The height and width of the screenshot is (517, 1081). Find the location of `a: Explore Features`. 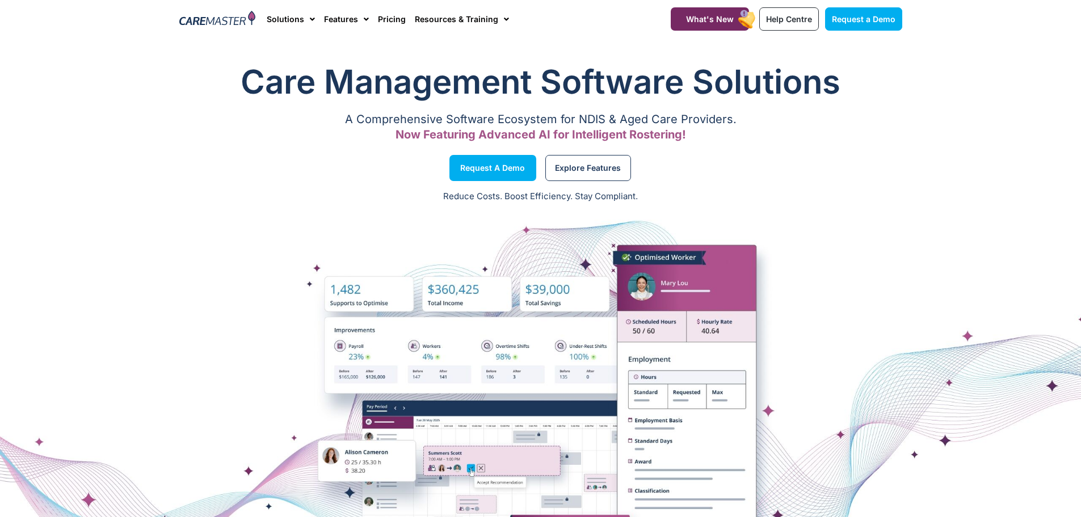

a: Explore Features is located at coordinates (588, 168).